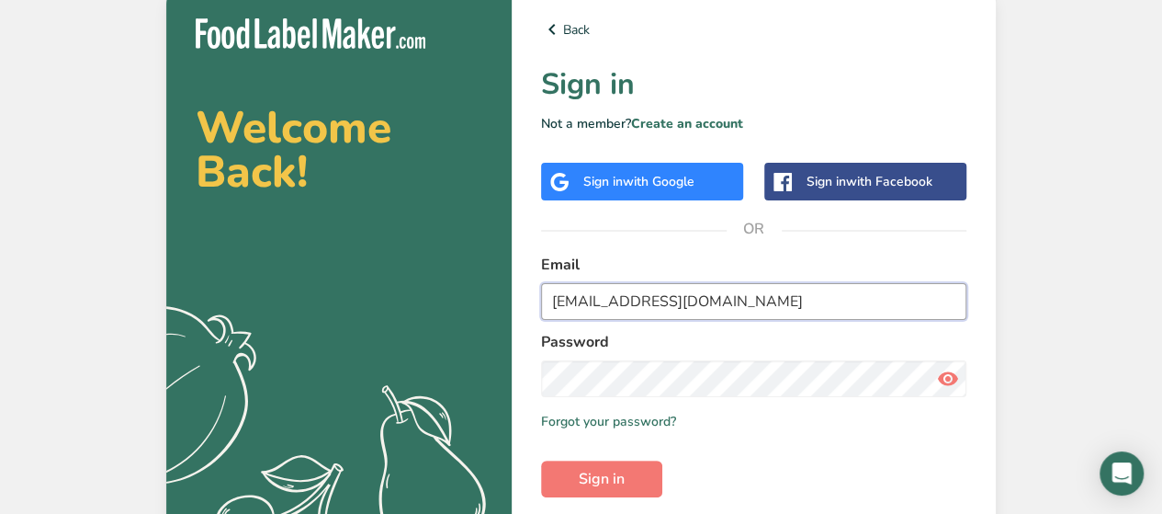  Describe the element at coordinates (602, 479) in the screenshot. I see `button: Sign in` at that location.